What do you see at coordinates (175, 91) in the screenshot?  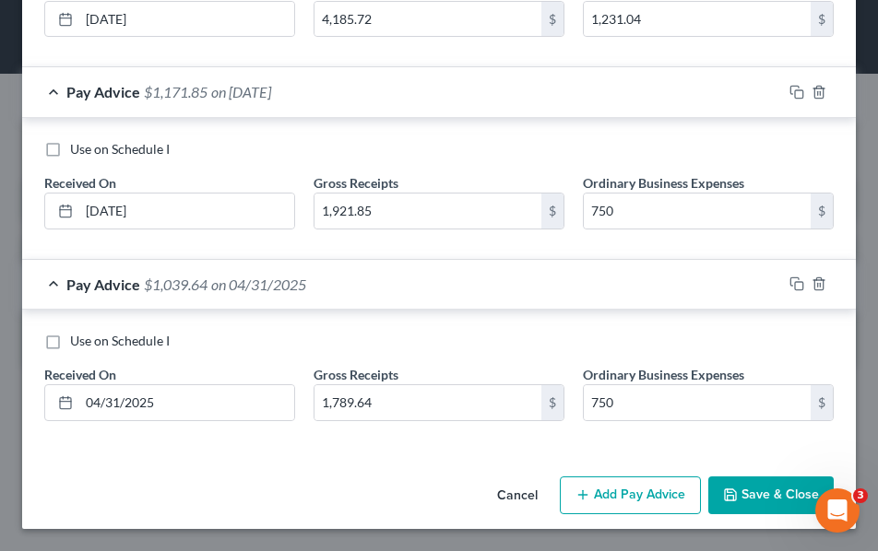 I see `span: $1,171.85` at bounding box center [175, 91].